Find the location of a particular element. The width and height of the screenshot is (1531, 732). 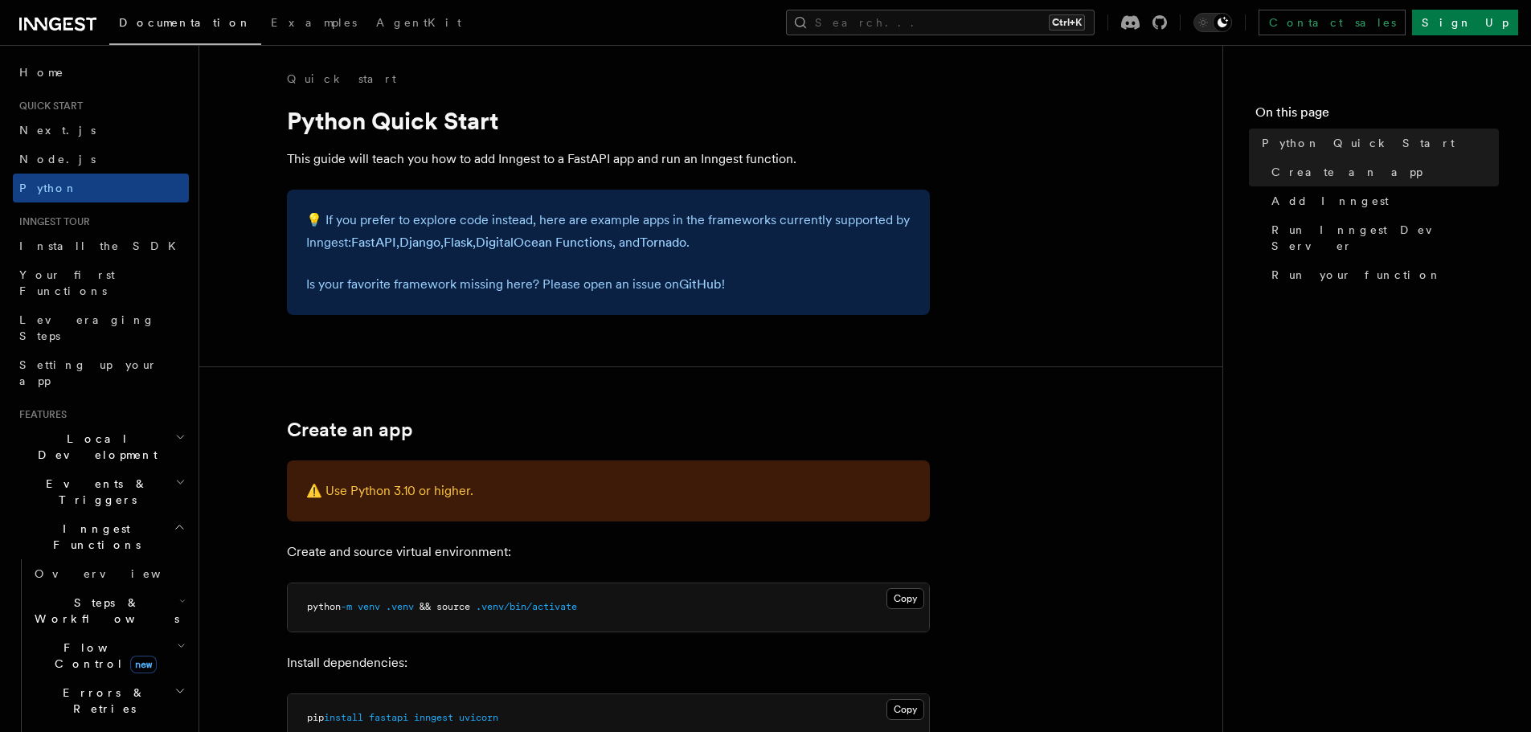

span: Next.js is located at coordinates (57, 130).